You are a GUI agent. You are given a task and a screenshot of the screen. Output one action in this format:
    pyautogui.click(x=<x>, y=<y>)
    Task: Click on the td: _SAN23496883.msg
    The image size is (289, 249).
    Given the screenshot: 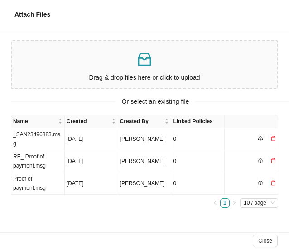 What is the action you would take?
    pyautogui.click(x=38, y=139)
    